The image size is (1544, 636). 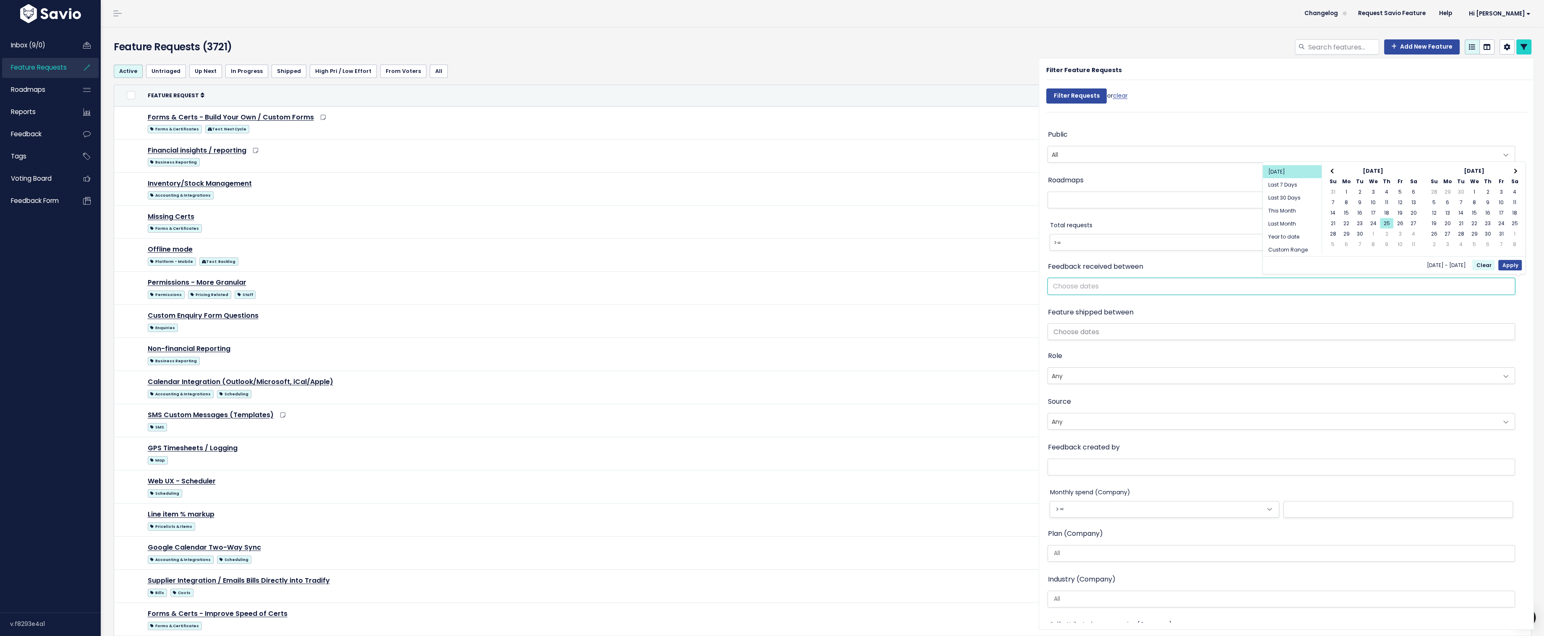 What do you see at coordinates (204, 548) in the screenshot?
I see `a: Google Calendar Two-Way Sync` at bounding box center [204, 548].